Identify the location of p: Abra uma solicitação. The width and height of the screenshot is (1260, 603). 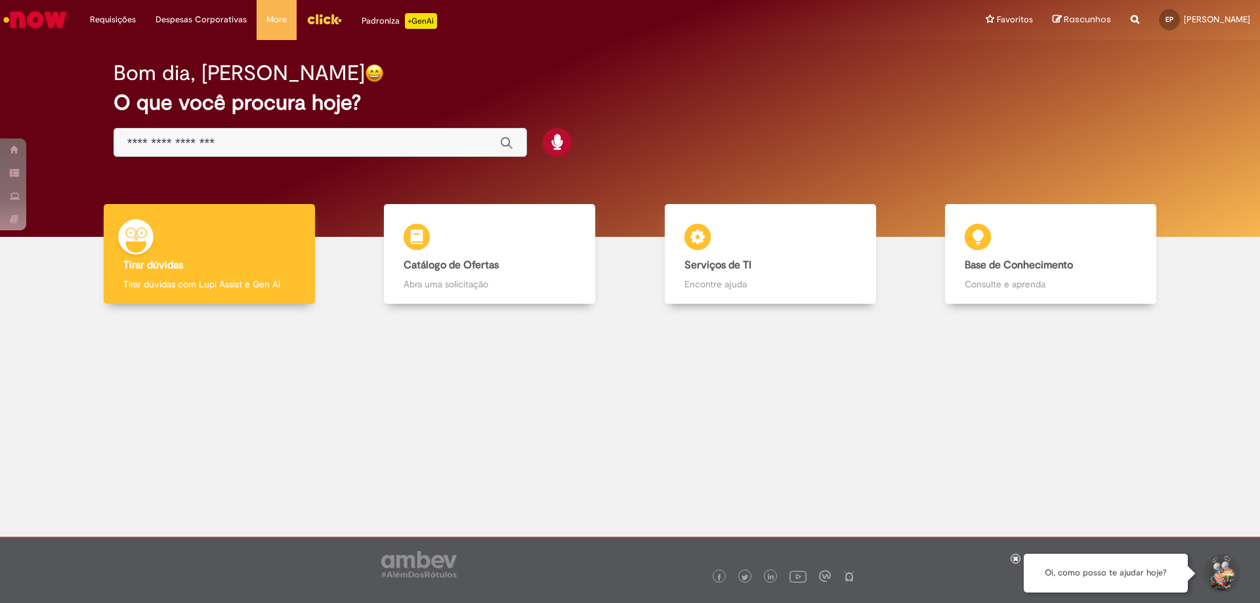
(489, 284).